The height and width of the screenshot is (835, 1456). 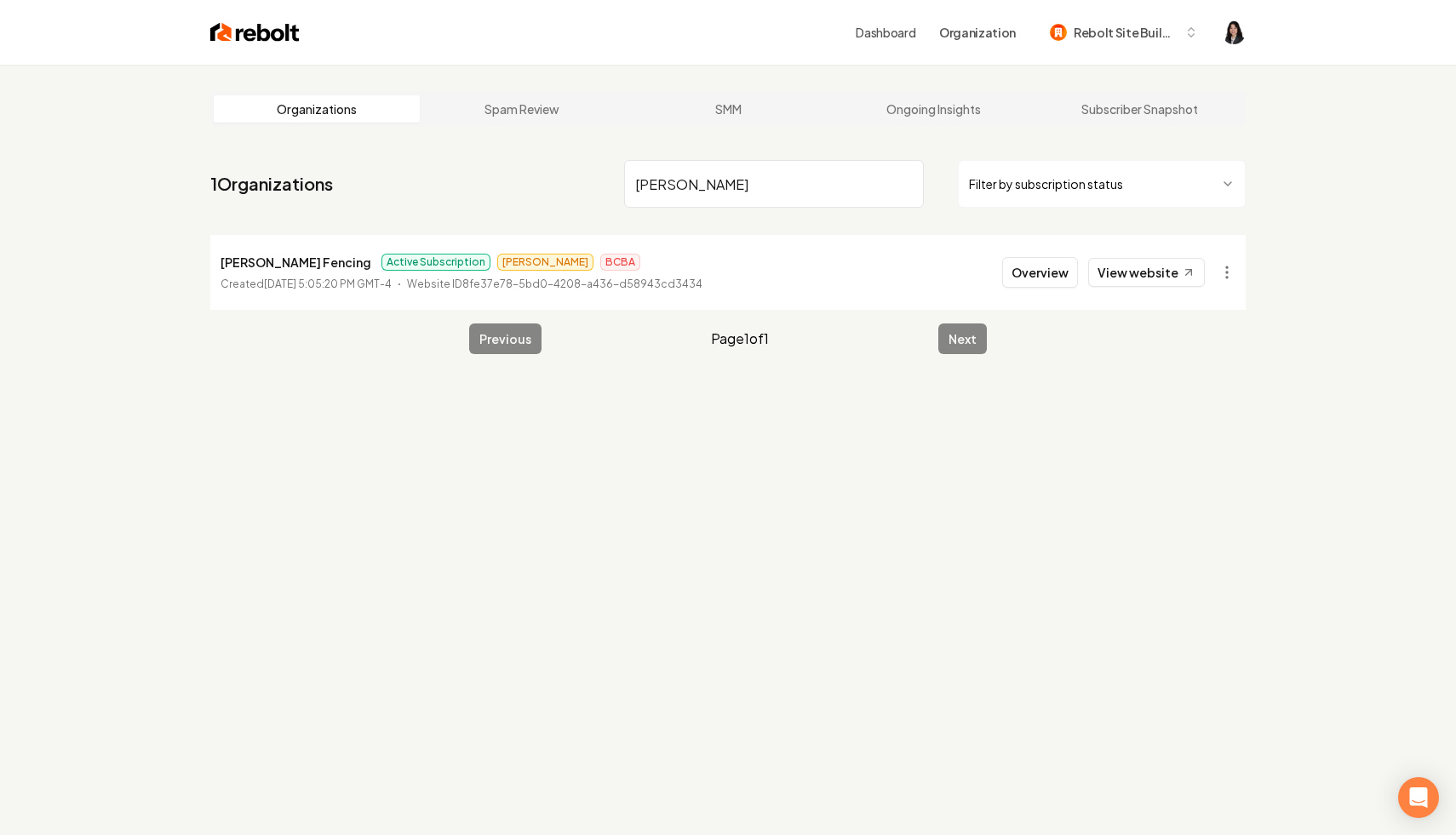 What do you see at coordinates (436, 262) in the screenshot?
I see `span: Active Subscription` at bounding box center [436, 262].